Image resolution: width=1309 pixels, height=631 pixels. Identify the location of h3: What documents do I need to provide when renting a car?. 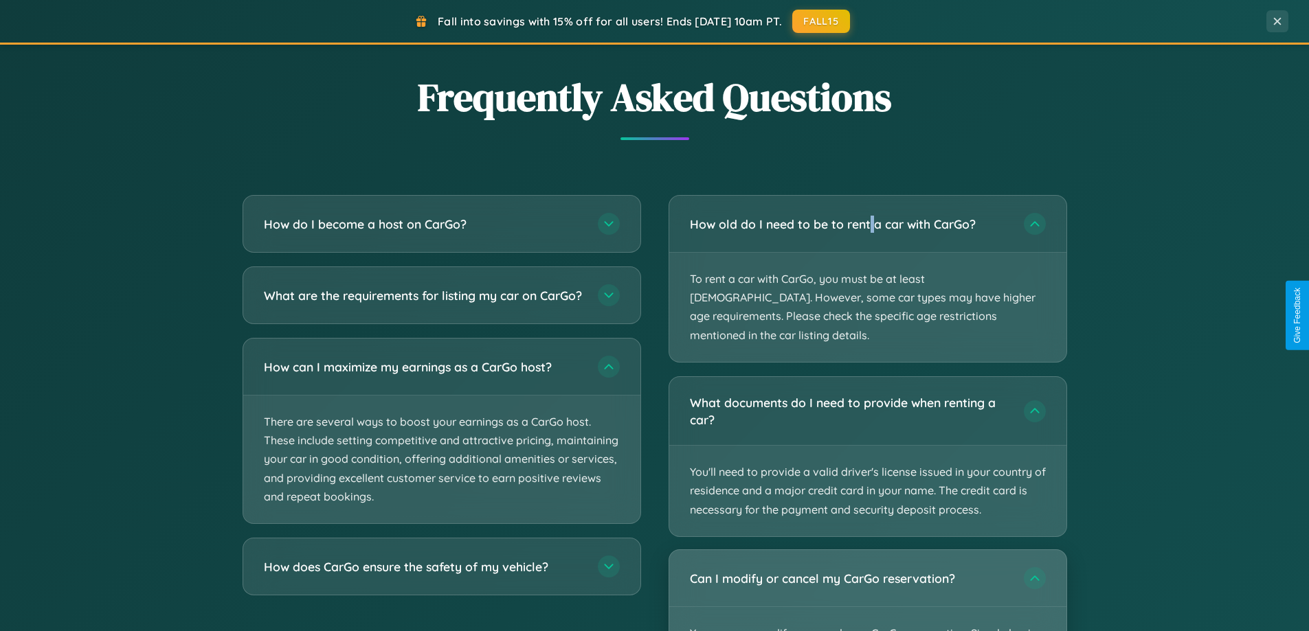
(850, 411).